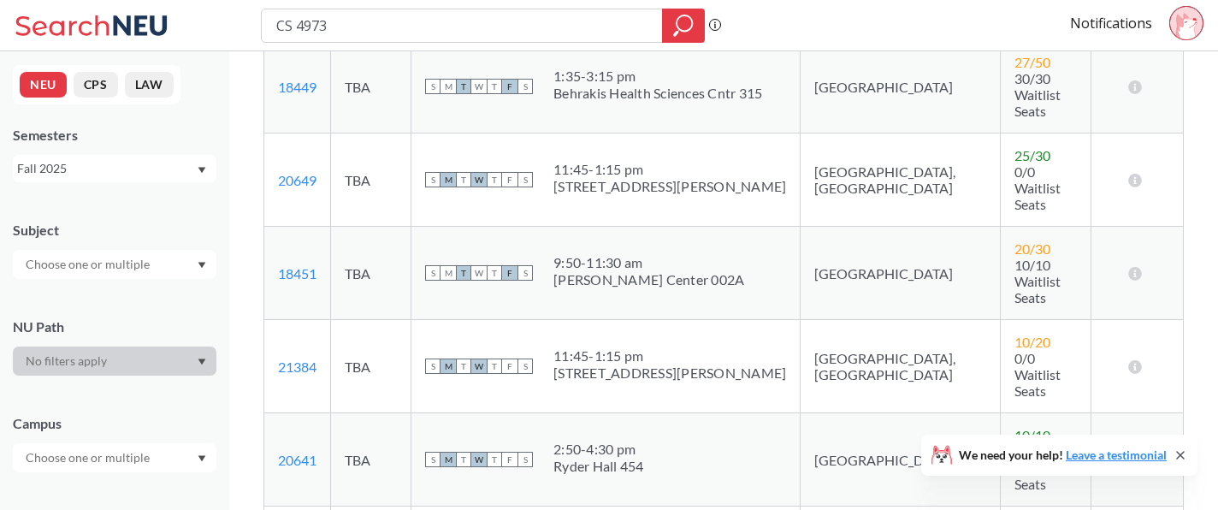 This screenshot has width=1218, height=510. What do you see at coordinates (115, 168) in the screenshot?
I see `div: Fall 2025Dropdown arrow` at bounding box center [115, 168].